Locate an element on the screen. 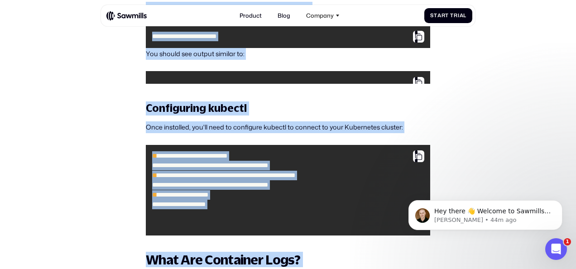 This screenshot has width=576, height=269. h3: Configuring kubectl is located at coordinates (288, 108).